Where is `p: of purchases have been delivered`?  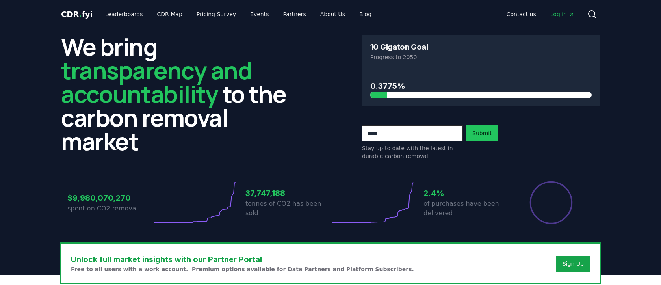
p: of purchases have been delivered is located at coordinates (466, 208).